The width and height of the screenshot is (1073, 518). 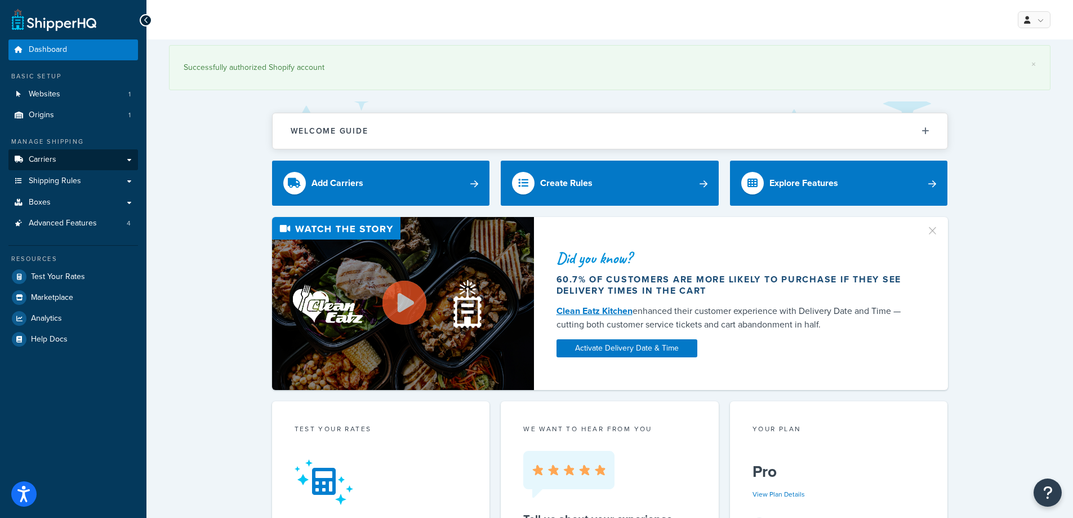 I want to click on a: Marketplace, so click(x=73, y=297).